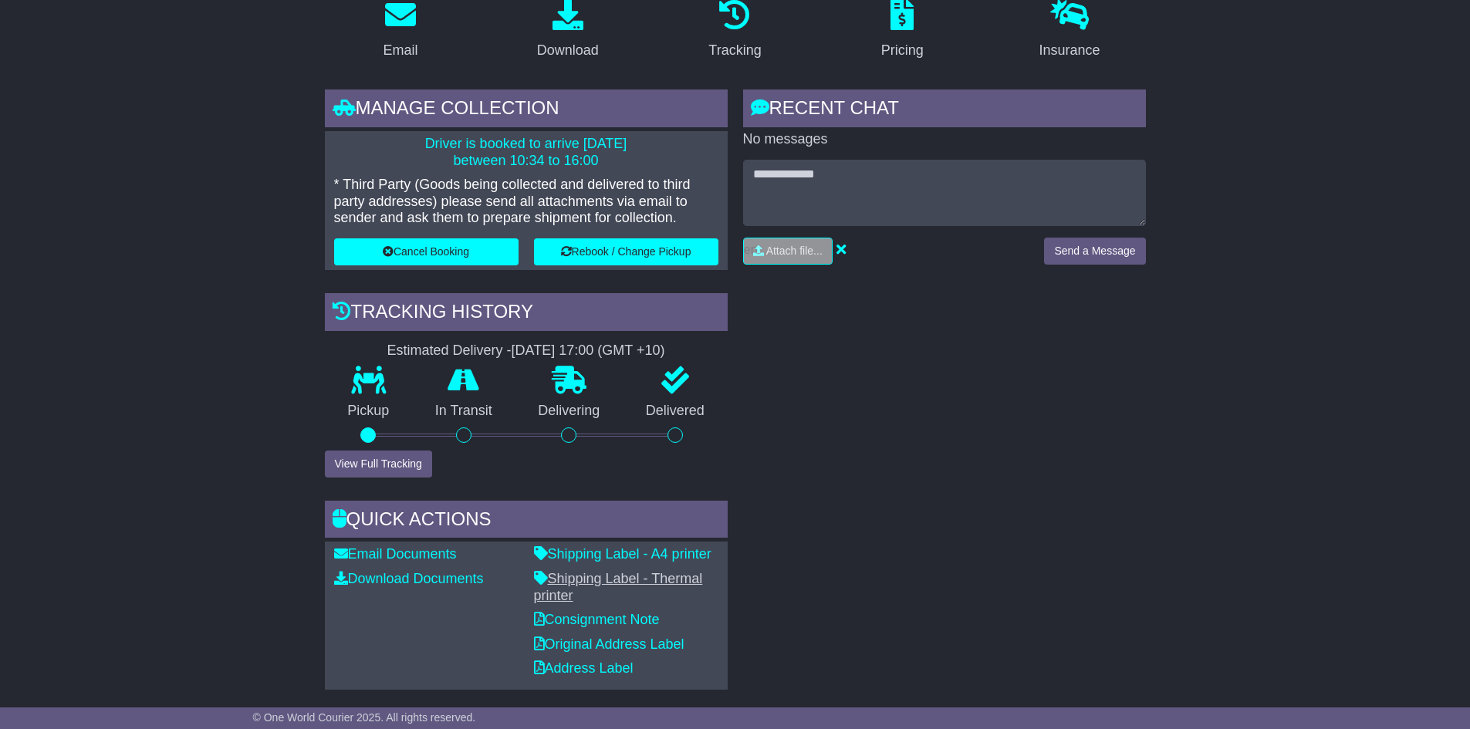  What do you see at coordinates (597, 620) in the screenshot?
I see `a: Consignment Note` at bounding box center [597, 620].